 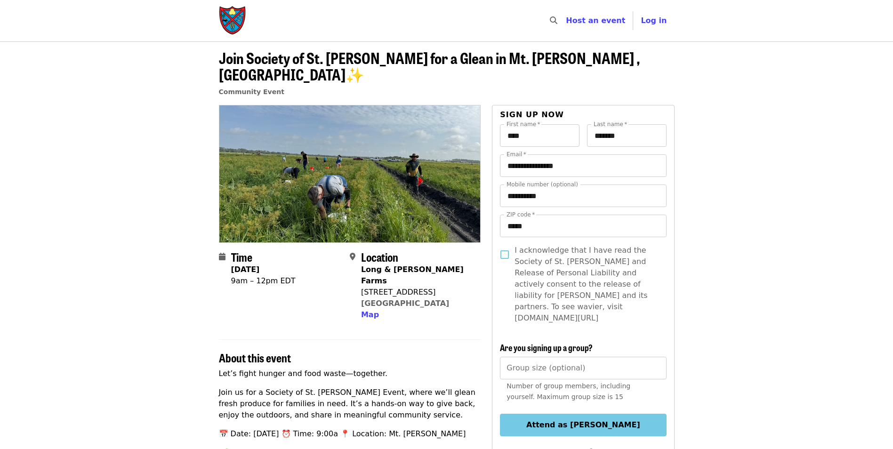 I want to click on div: 9am – 12pm EDT, so click(x=263, y=281).